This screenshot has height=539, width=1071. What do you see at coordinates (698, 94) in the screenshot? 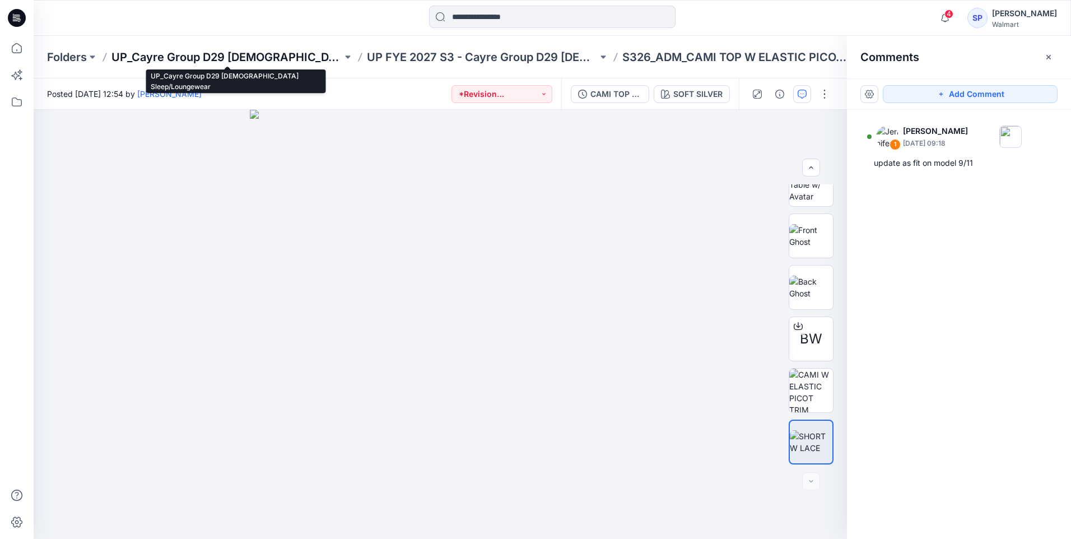
I see `div: SOFT SILVER` at bounding box center [698, 94].